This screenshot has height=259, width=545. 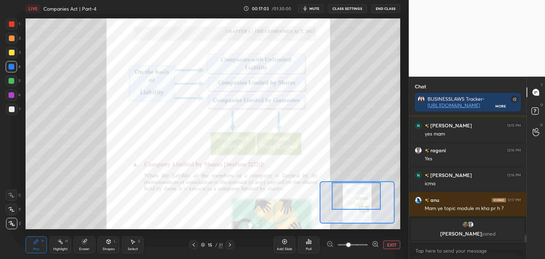 I want to click on div: 2, so click(x=13, y=38).